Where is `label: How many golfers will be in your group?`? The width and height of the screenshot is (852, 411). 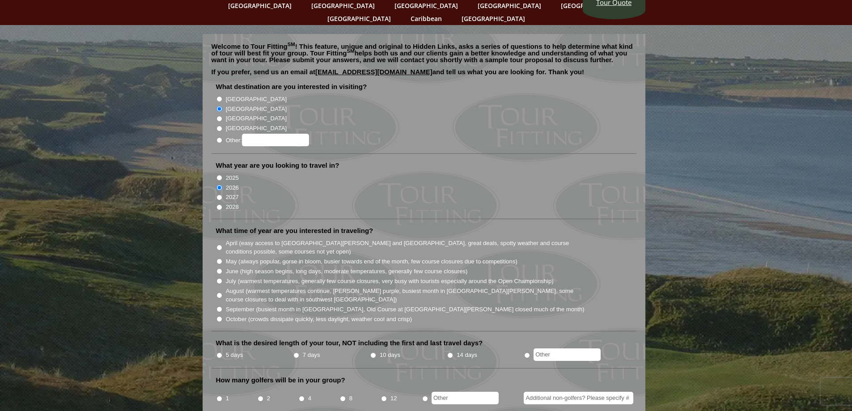
label: How many golfers will be in your group? is located at coordinates (280, 380).